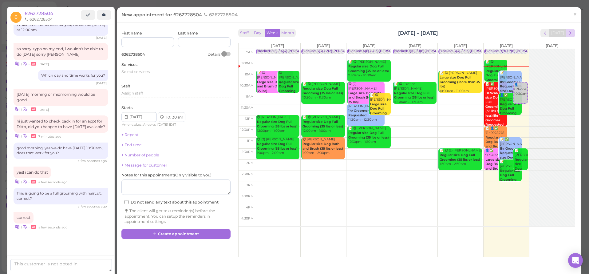 This screenshot has height=274, width=589. Describe the element at coordinates (247, 85) in the screenshot. I see `span: 10:30am` at that location.